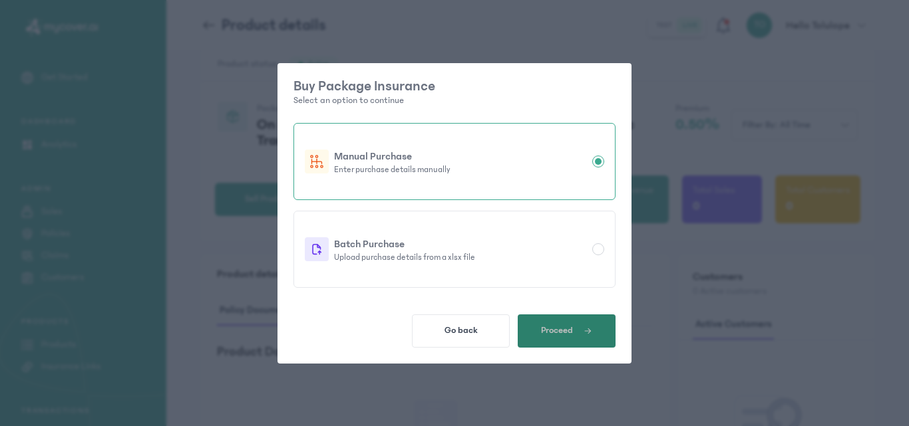 This screenshot has height=426, width=909. Describe the element at coordinates (460, 156) in the screenshot. I see `p: Manual Purchase` at that location.